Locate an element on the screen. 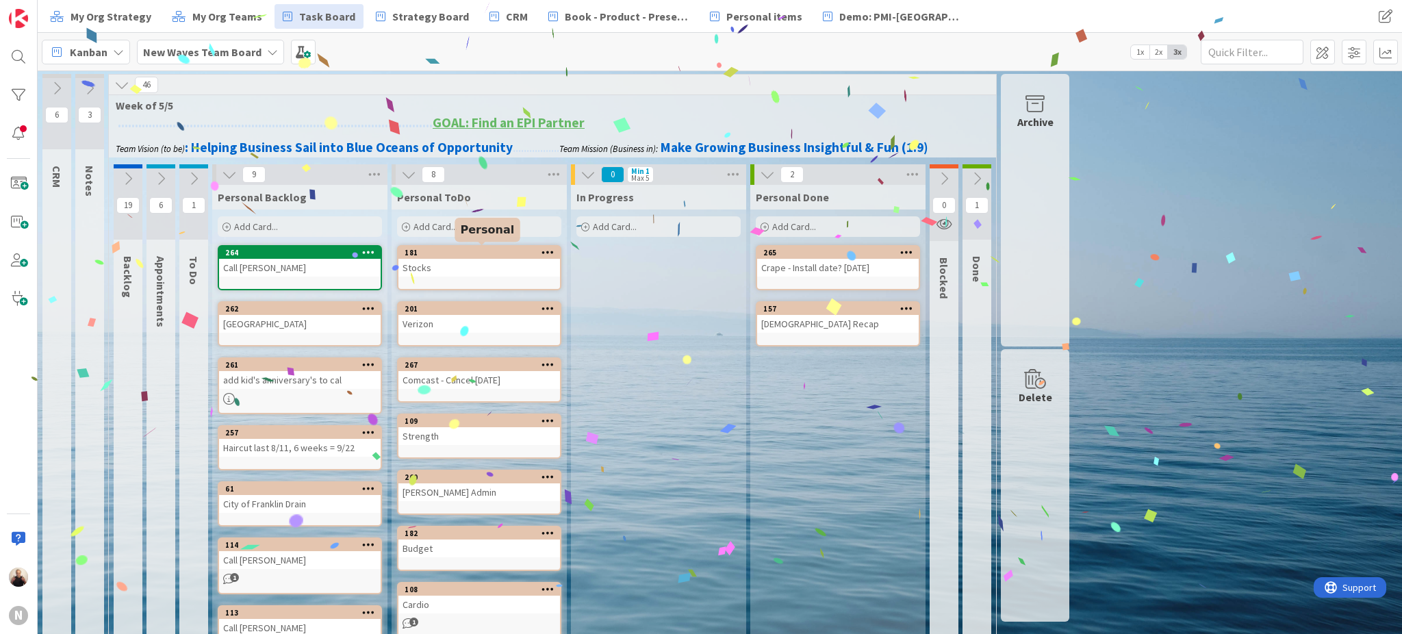  div: Budget is located at coordinates (479, 548).